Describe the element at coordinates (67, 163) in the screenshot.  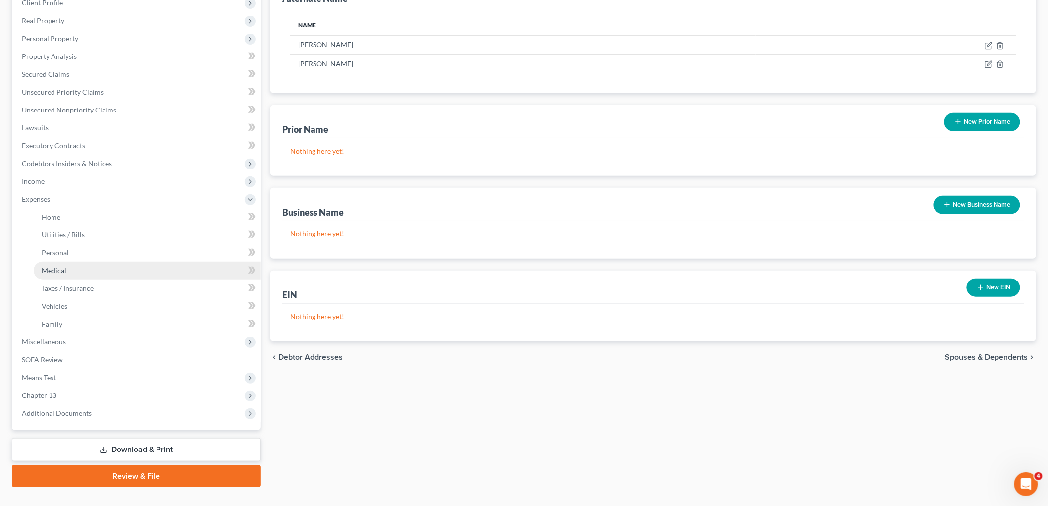
I see `span: Codebtors Insiders & Notices` at that location.